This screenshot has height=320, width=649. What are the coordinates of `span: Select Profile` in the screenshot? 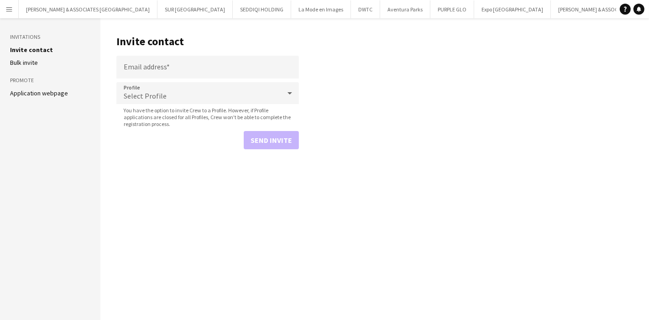 It's located at (145, 96).